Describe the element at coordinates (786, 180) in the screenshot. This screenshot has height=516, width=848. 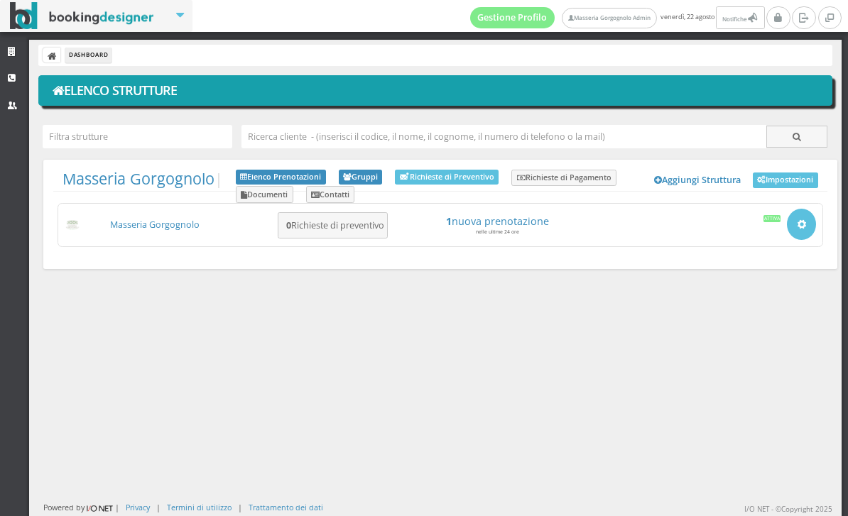
I see `a: Impostazioni` at that location.